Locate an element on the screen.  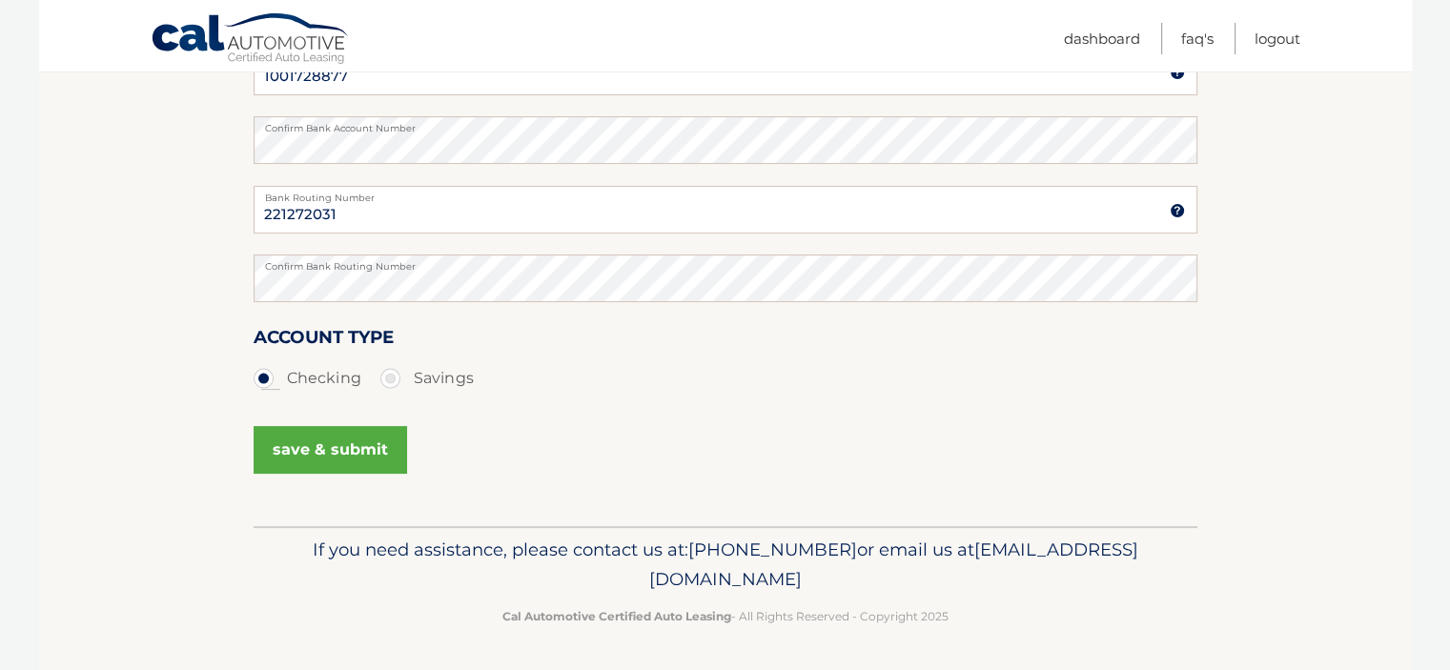
a: Logout is located at coordinates (1277, 38).